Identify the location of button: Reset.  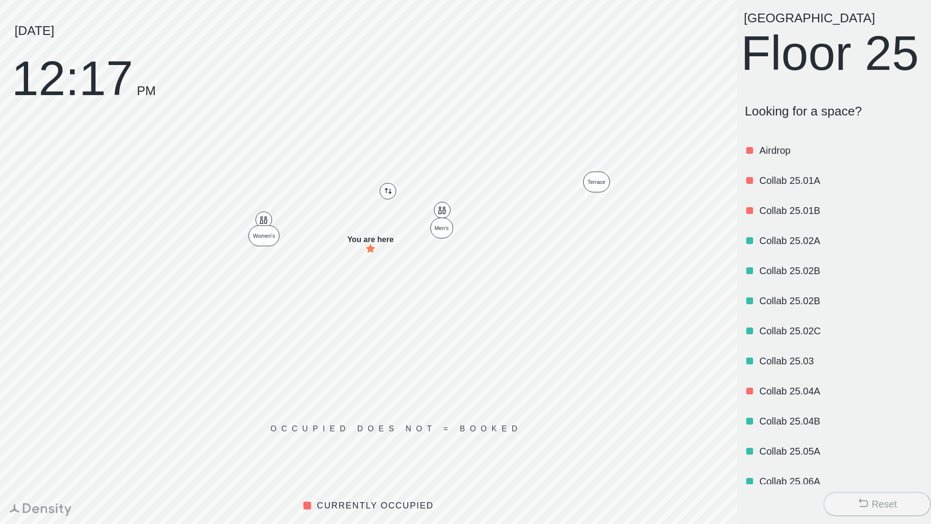
(877, 504).